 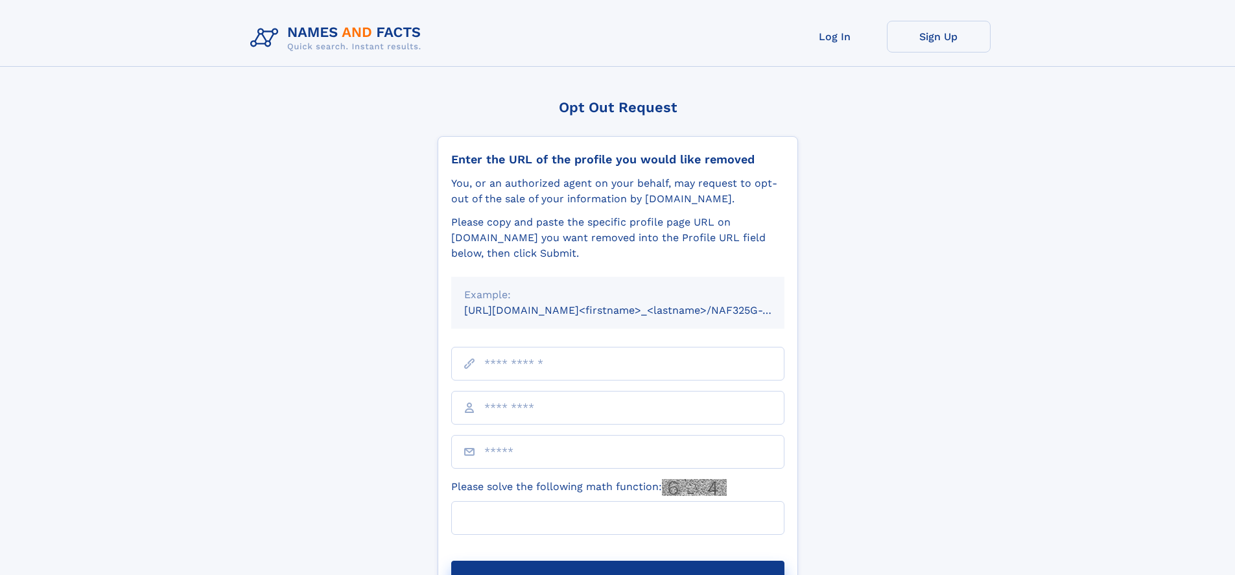 What do you see at coordinates (939, 36) in the screenshot?
I see `a: Sign Up` at bounding box center [939, 36].